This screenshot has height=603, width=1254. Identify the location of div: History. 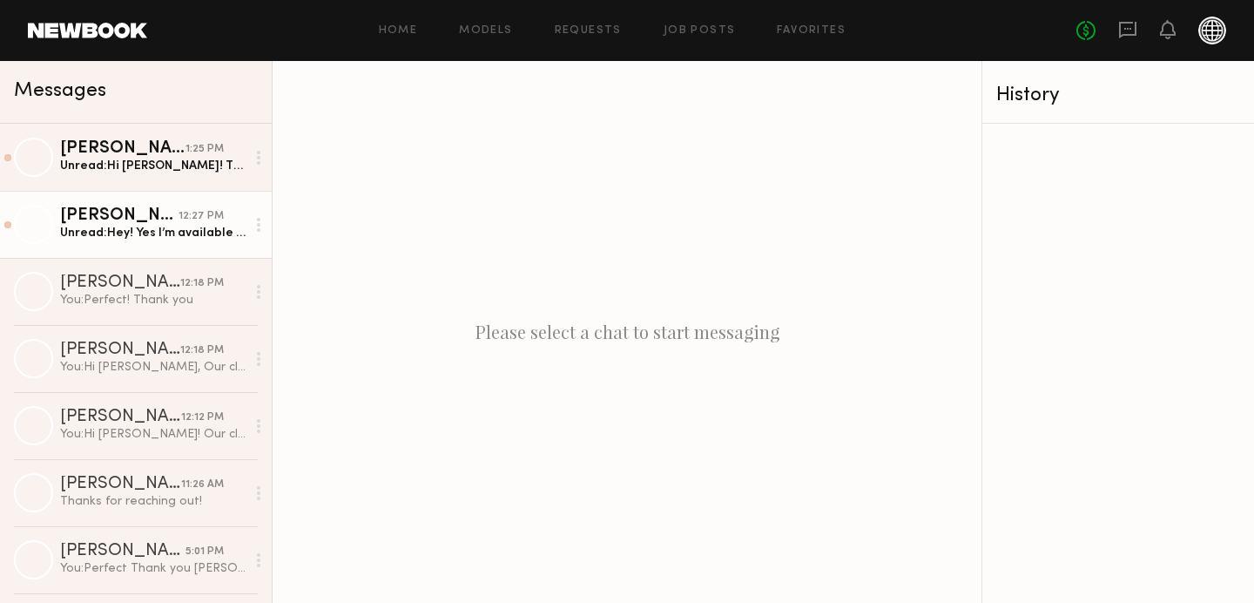
(1118, 95).